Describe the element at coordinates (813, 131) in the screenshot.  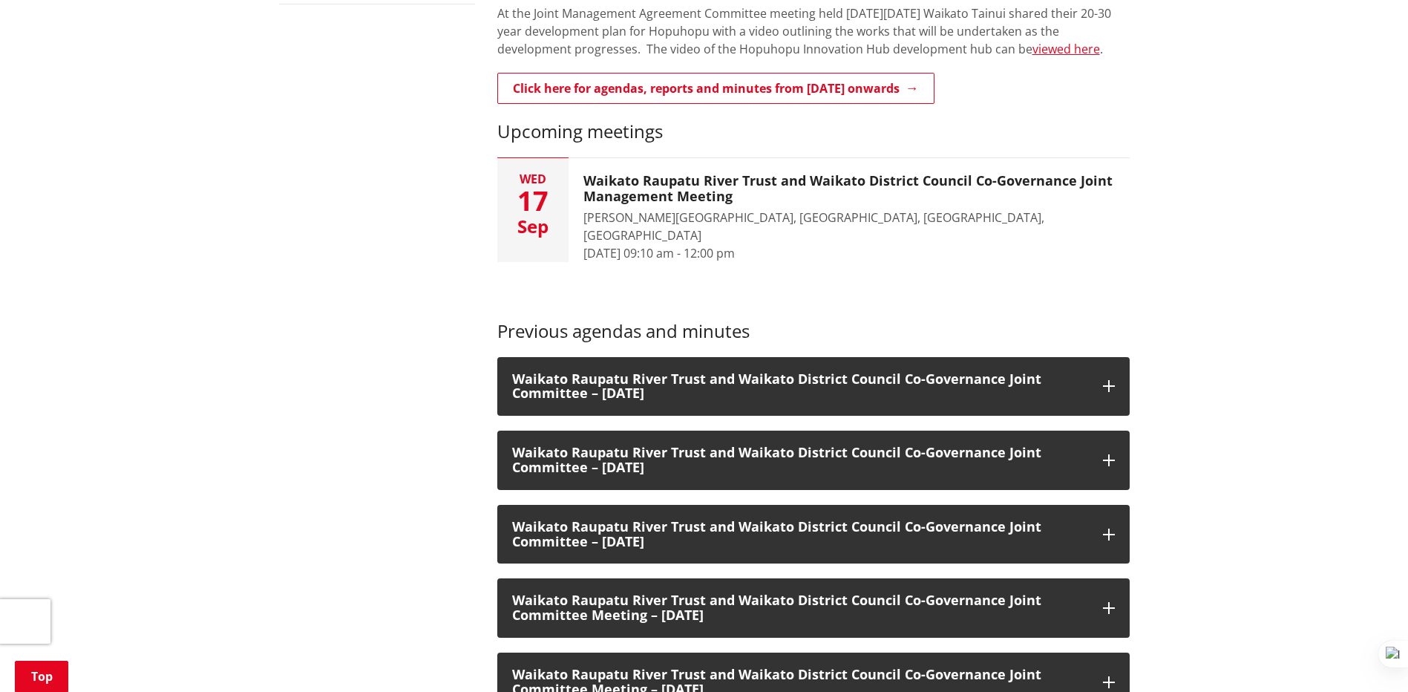
I see `h3: Upcoming meetings` at that location.